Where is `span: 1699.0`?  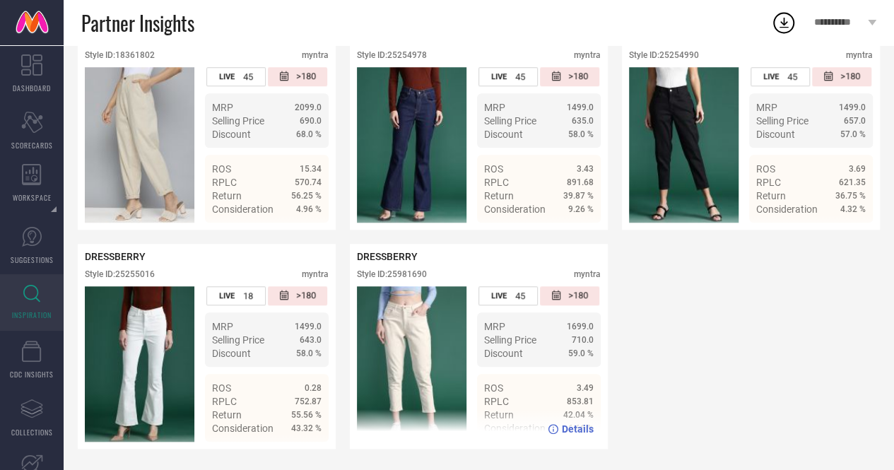
span: 1699.0 is located at coordinates (581, 327).